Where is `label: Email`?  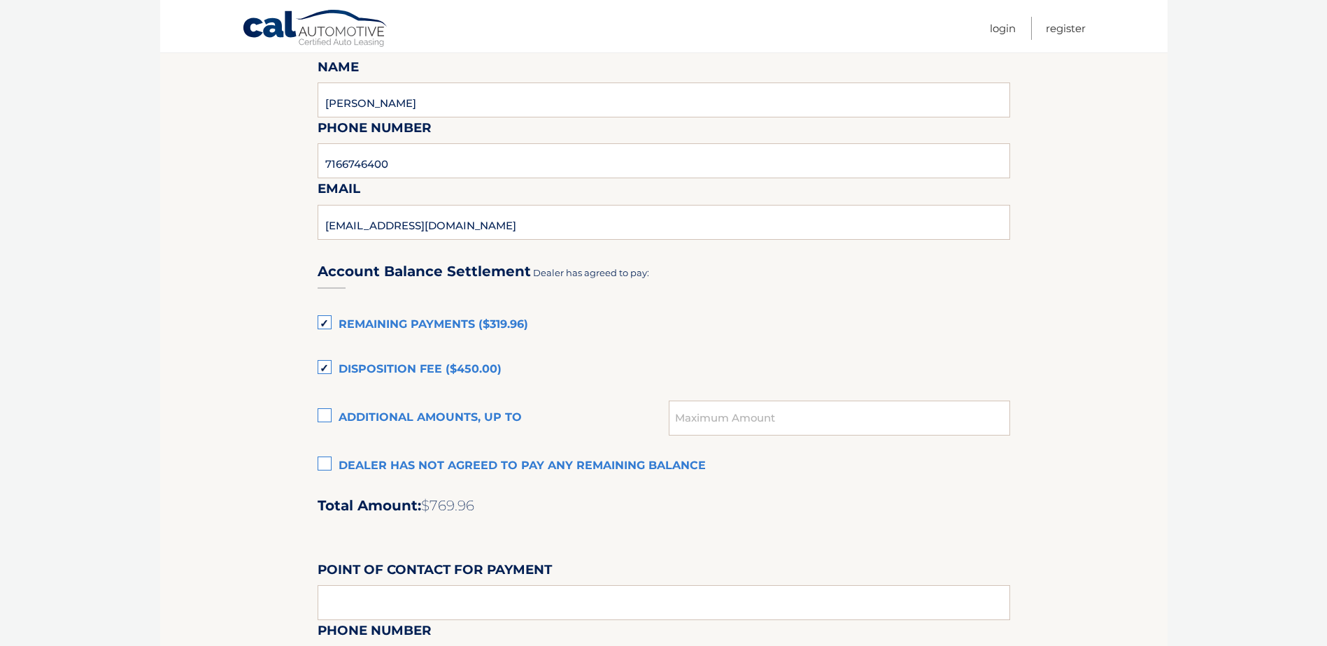 label: Email is located at coordinates (339, 191).